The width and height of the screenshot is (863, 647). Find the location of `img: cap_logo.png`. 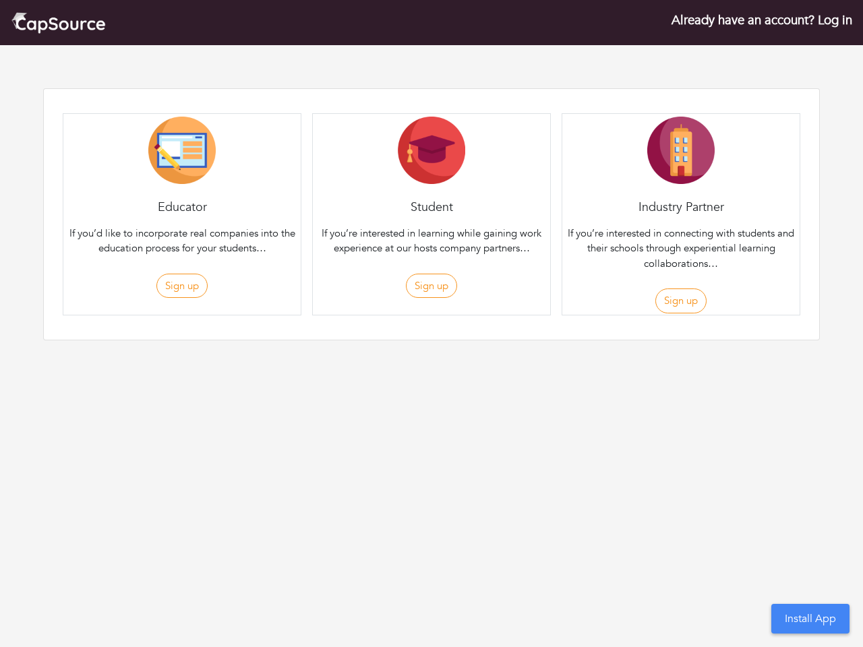

img: cap_logo.png is located at coordinates (58, 22).